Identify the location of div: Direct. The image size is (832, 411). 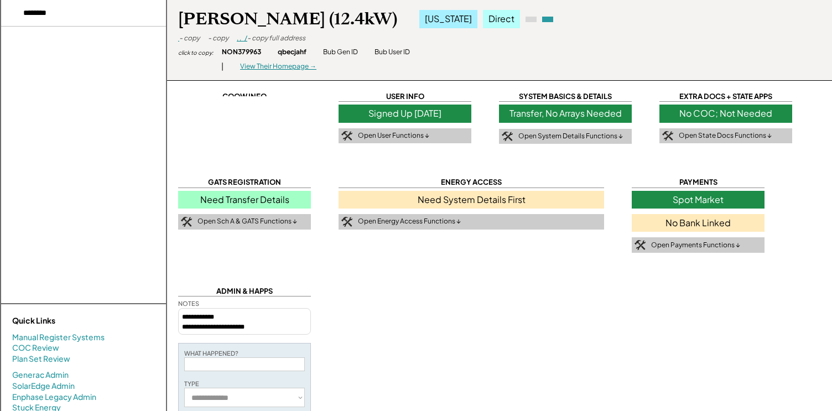
(501, 19).